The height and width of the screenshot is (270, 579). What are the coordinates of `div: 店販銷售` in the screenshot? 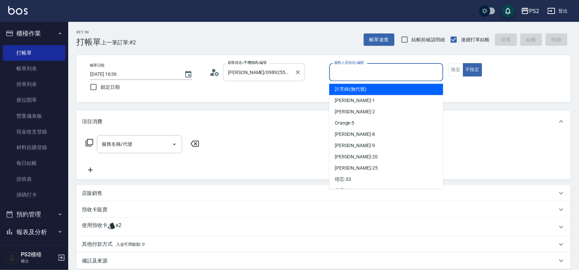 It's located at (323, 193).